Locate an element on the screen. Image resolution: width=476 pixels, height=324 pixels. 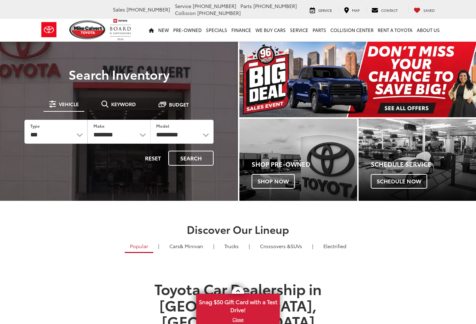
span: Collision is located at coordinates (185, 13).